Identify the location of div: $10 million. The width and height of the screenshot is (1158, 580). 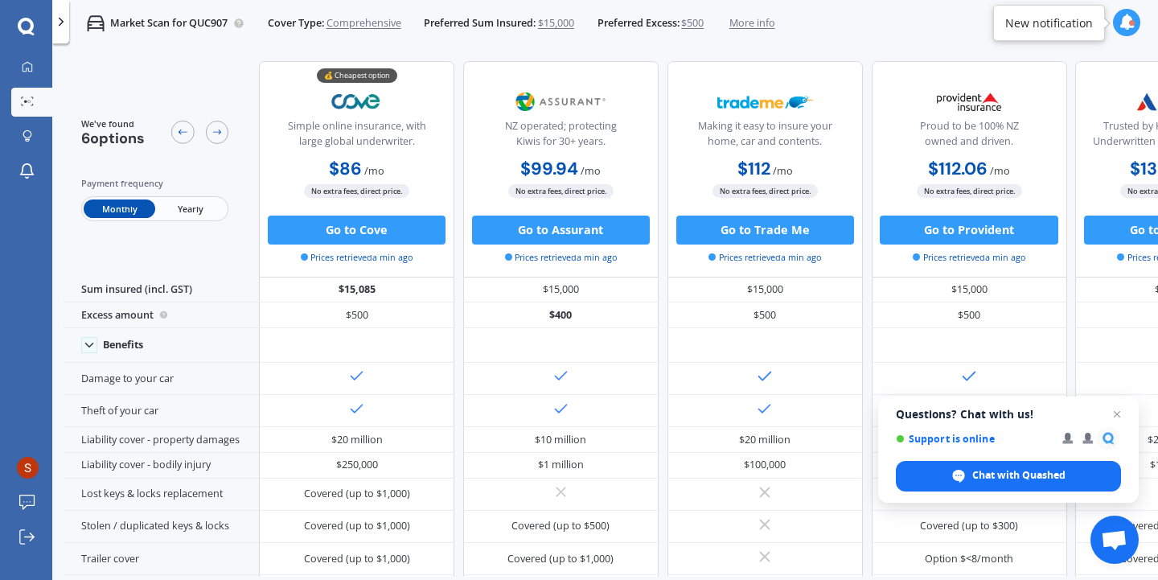
(561, 440).